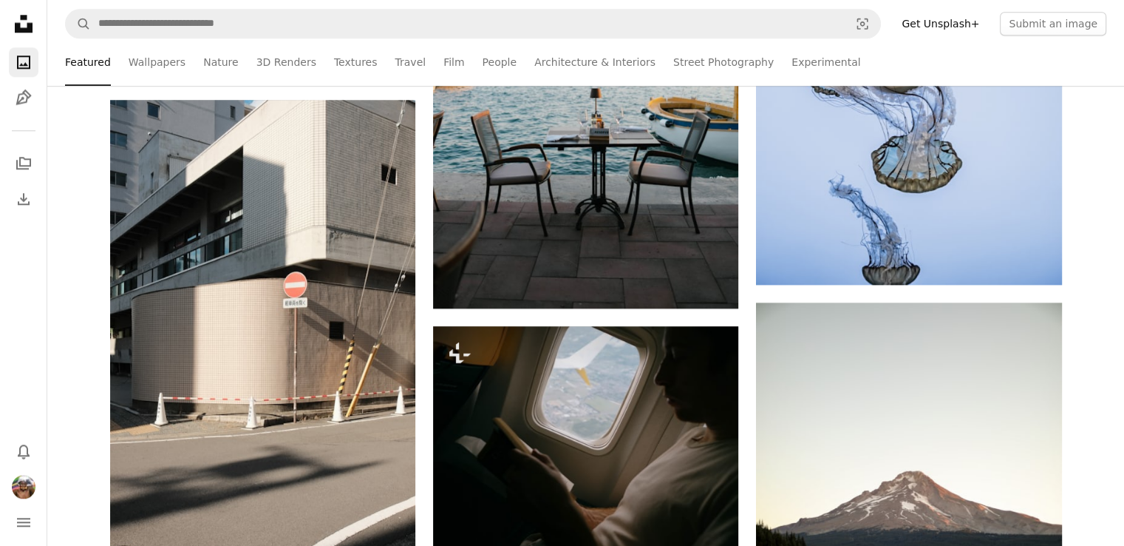 The width and height of the screenshot is (1124, 546). I want to click on a: Nature, so click(220, 62).